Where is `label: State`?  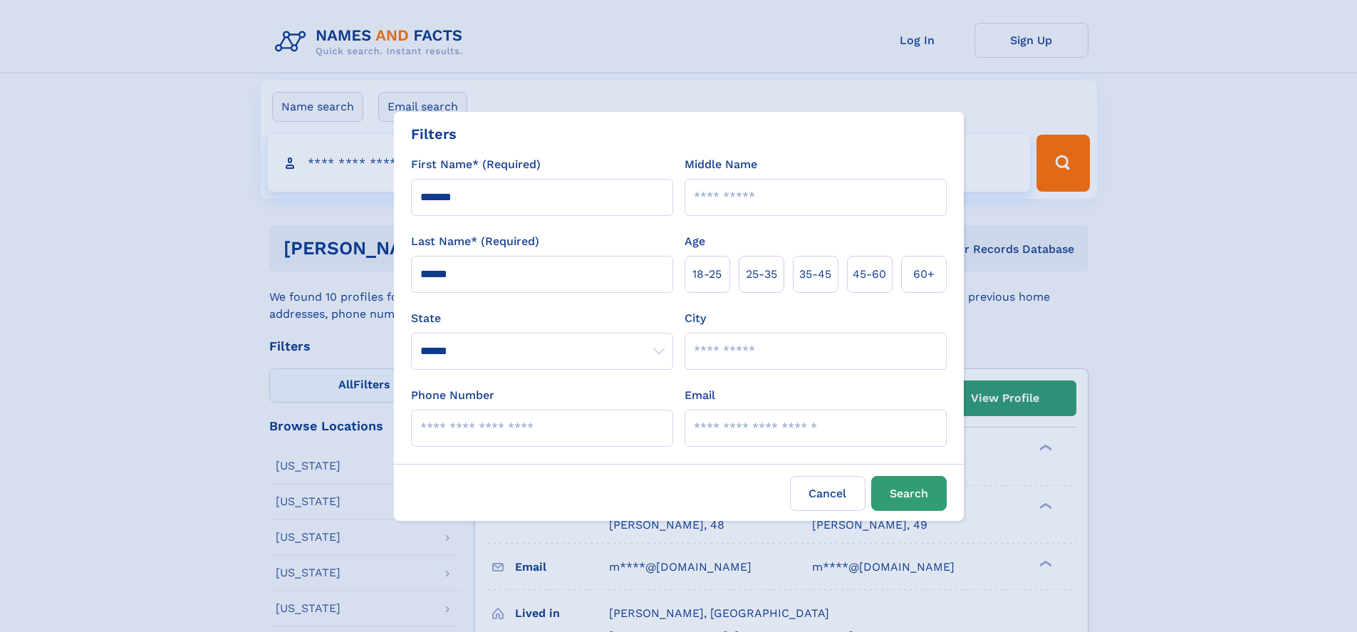
label: State is located at coordinates (542, 318).